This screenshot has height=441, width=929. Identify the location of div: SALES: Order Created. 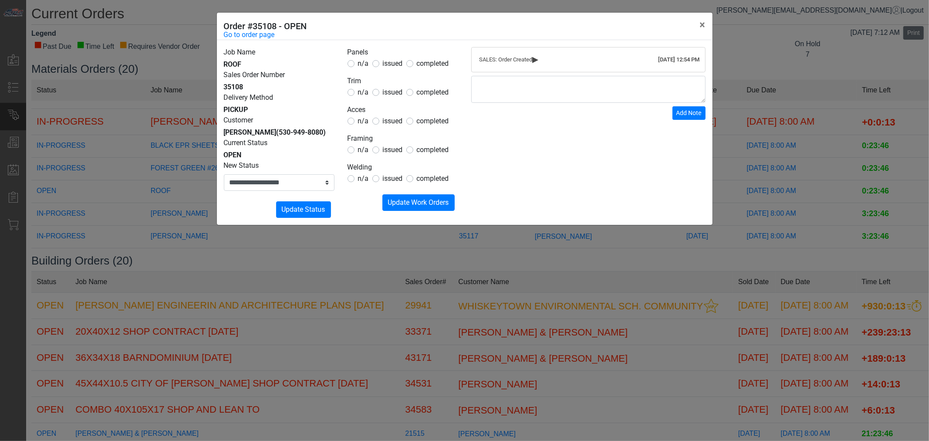
(588, 60).